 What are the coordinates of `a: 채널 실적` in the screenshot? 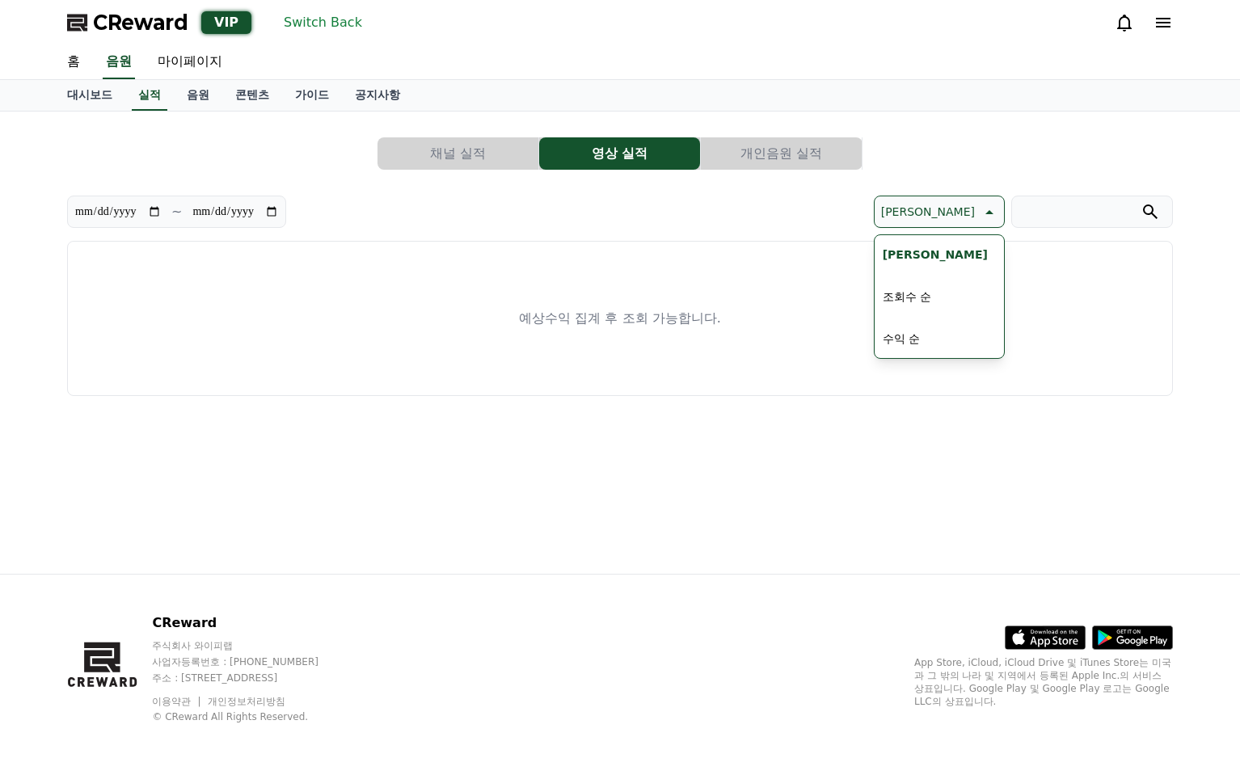 It's located at (458, 154).